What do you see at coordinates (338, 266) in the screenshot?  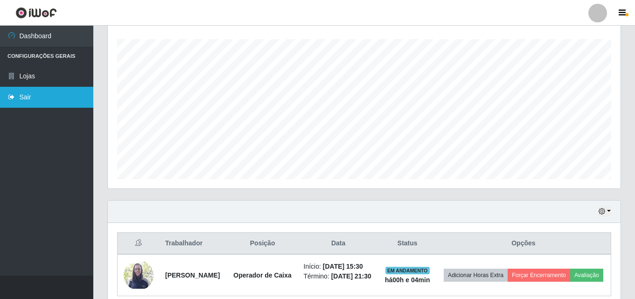 I see `li: Início:` at bounding box center [338, 266].